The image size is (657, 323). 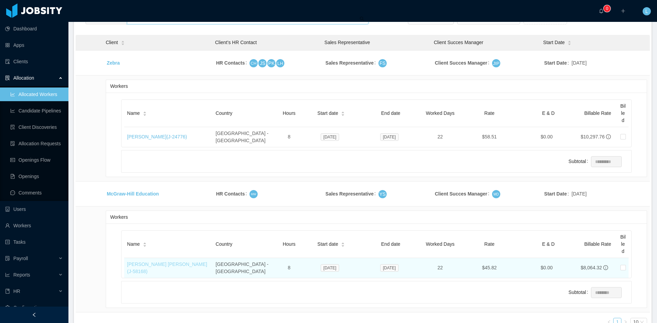 I want to click on a: icon: robotUsers, so click(x=34, y=209).